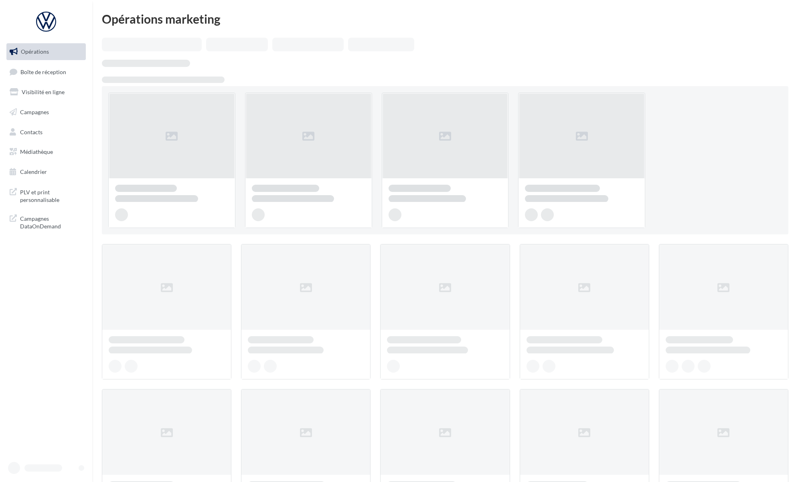 This screenshot has width=798, height=482. Describe the element at coordinates (46, 222) in the screenshot. I see `a: Campagnes DataOnDemand` at that location.